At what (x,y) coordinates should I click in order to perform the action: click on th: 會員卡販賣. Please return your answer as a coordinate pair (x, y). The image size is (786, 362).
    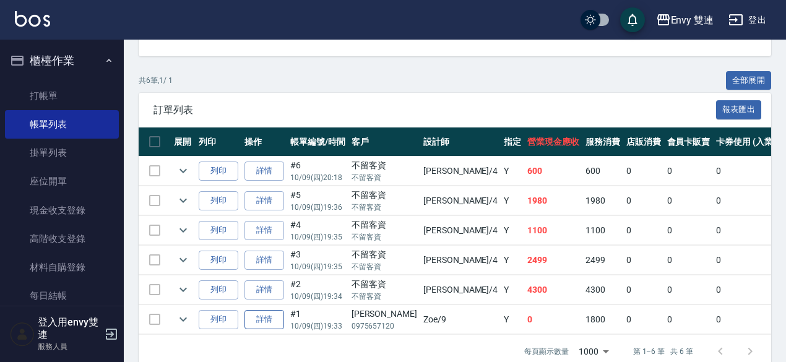
    Looking at the image, I should click on (689, 142).